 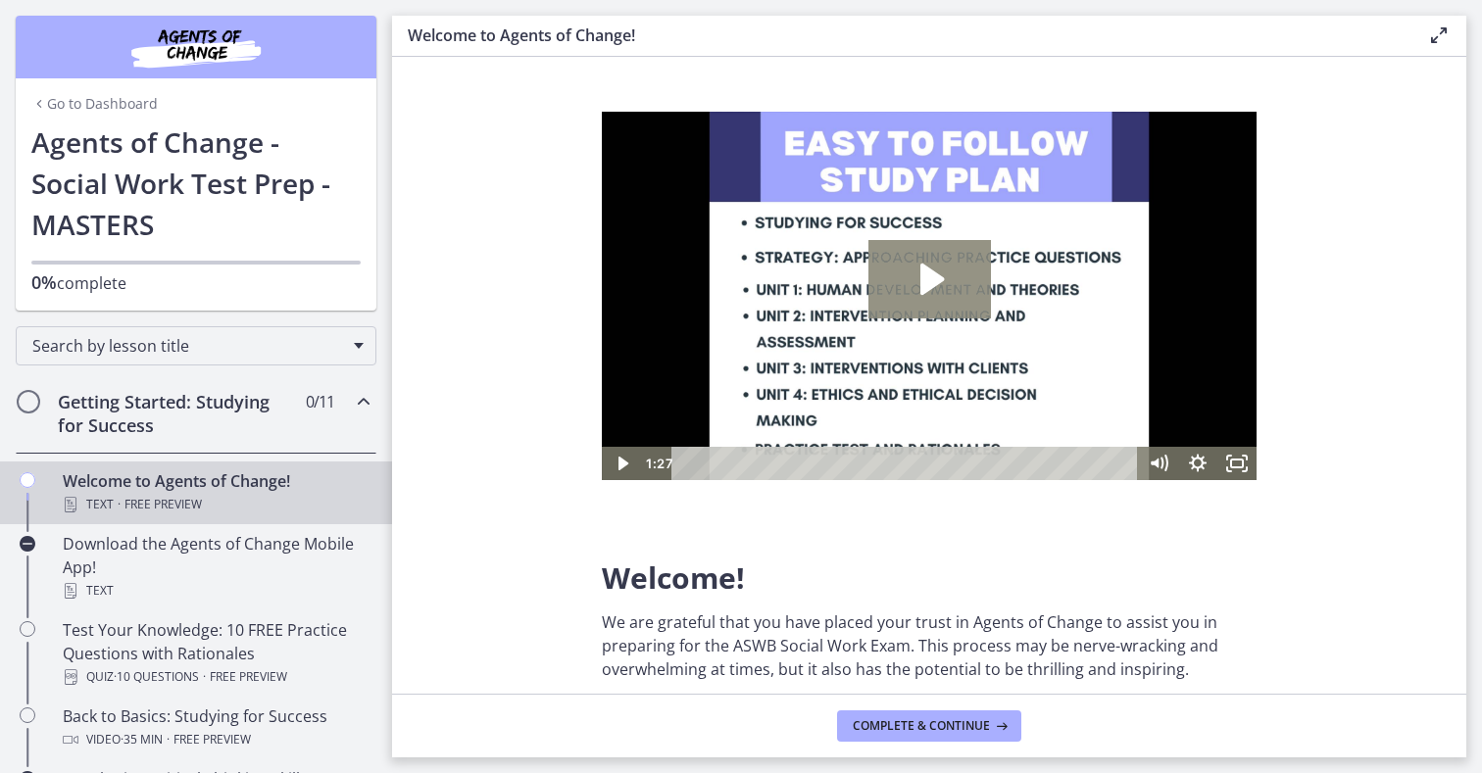 What do you see at coordinates (596, 352) in the screenshot?
I see `button: Show settings menu` at bounding box center [596, 352].